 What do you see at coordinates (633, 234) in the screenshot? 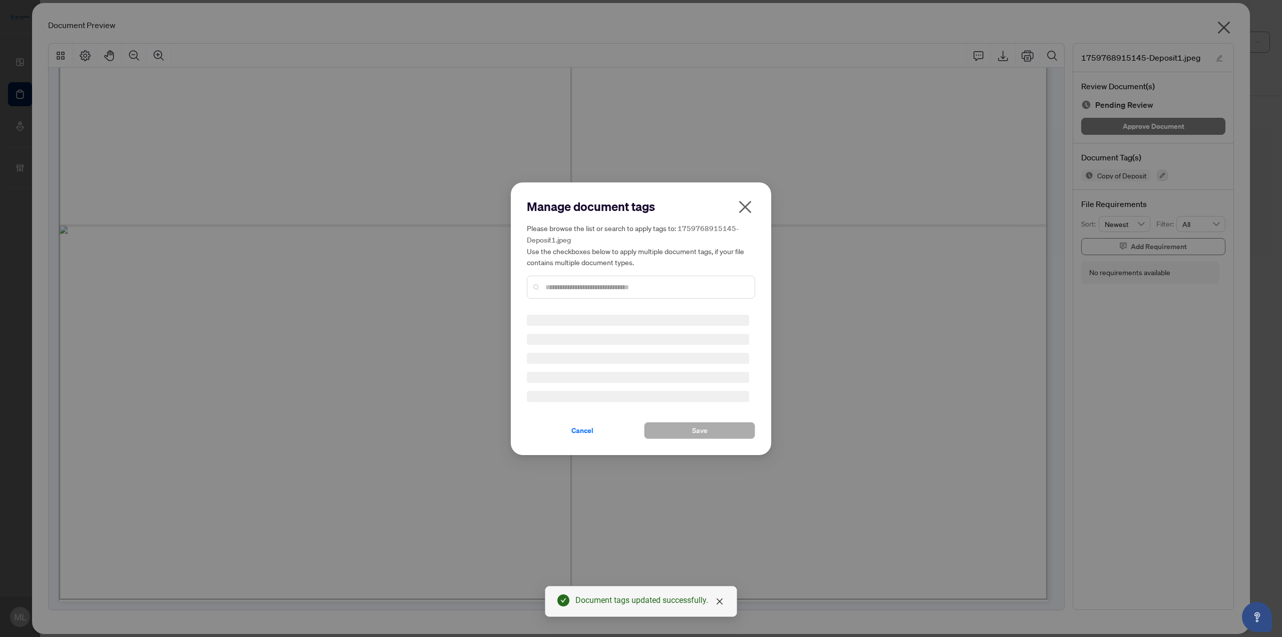
I see `span: 1759768915145-Deposit1.jpeg` at bounding box center [633, 234].